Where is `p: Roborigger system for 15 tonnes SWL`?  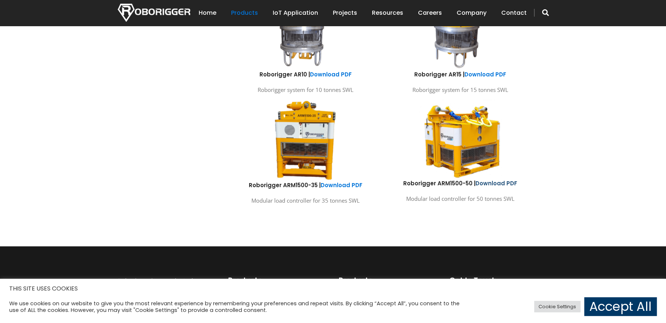
p: Roborigger system for 15 tonnes SWL is located at coordinates (460, 90).